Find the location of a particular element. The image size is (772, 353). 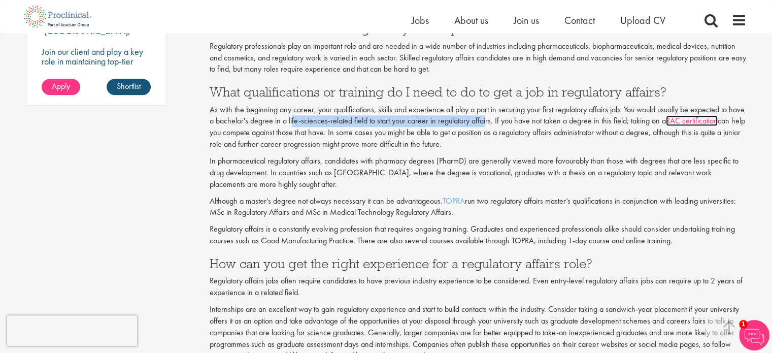

a: Contact is located at coordinates (580, 20).